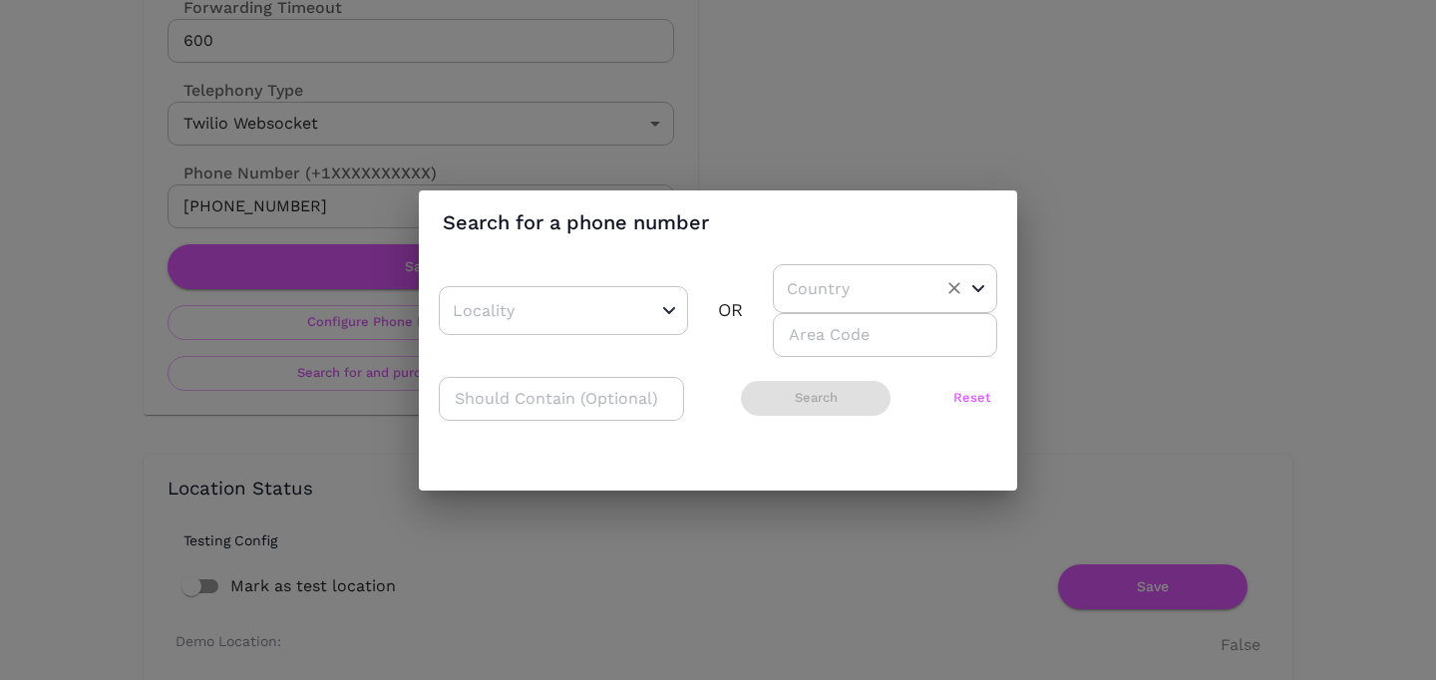 This screenshot has height=680, width=1436. Describe the element at coordinates (533, 310) in the screenshot. I see `input: Locality` at that location.